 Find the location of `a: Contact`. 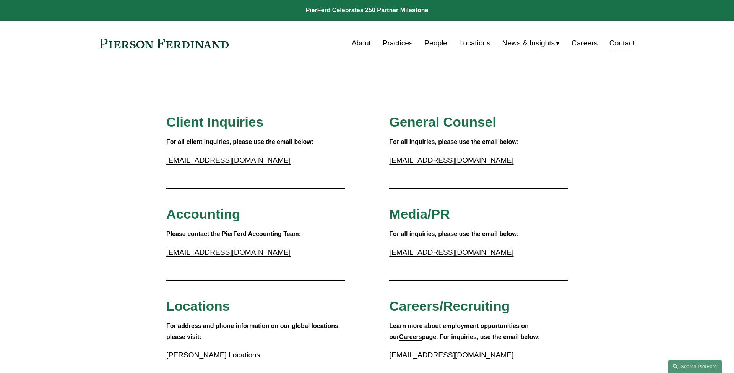

a: Contact is located at coordinates (622, 43).